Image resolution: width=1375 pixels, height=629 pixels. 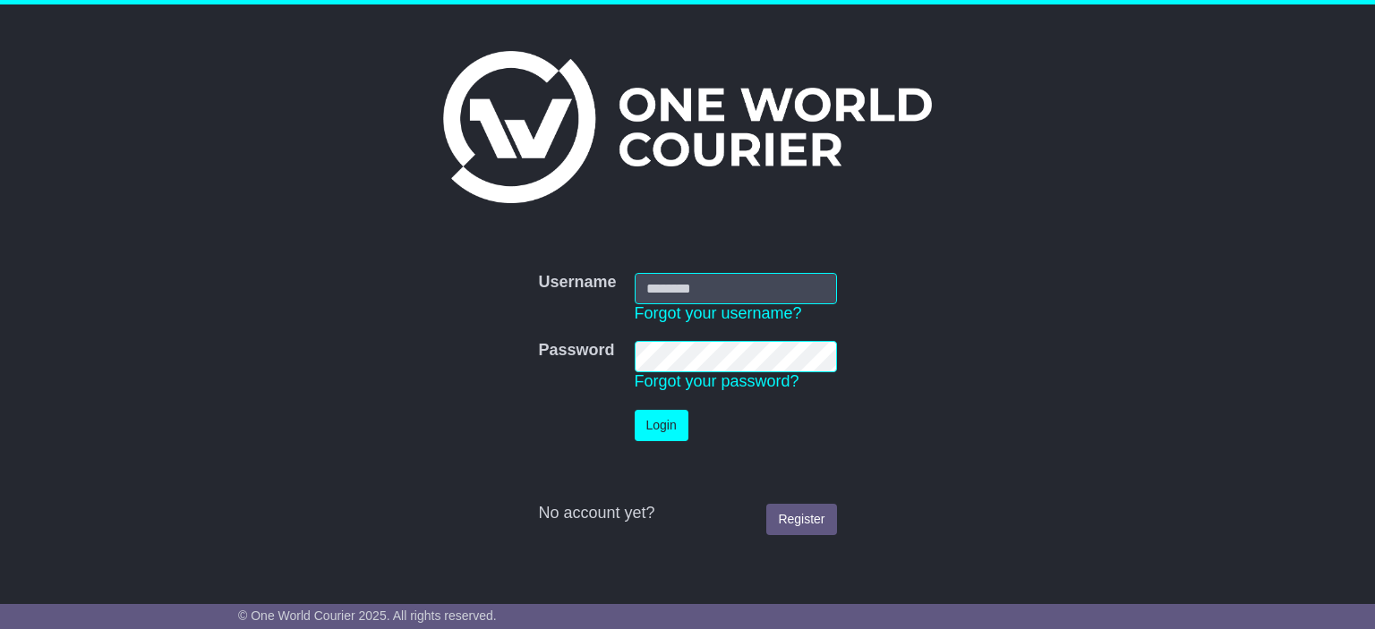 What do you see at coordinates (801, 519) in the screenshot?
I see `a: Register` at bounding box center [801, 519].